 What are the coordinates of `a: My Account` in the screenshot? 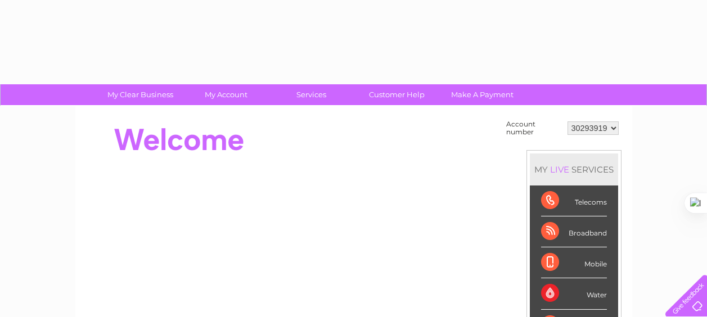 It's located at (226, 95).